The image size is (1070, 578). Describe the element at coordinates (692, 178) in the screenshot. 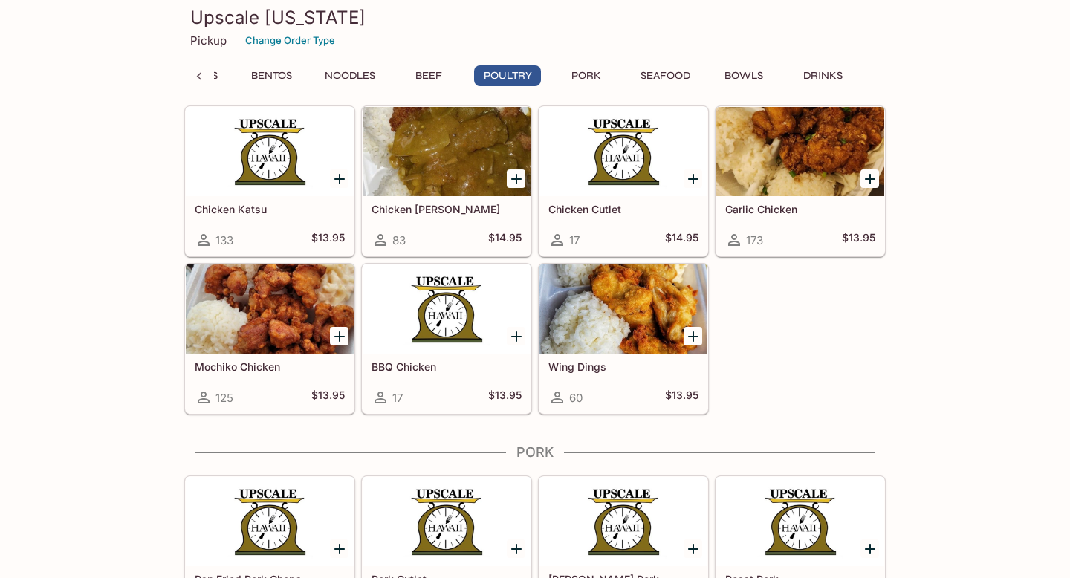

I see `button: Add Chicken Cutlet` at that location.